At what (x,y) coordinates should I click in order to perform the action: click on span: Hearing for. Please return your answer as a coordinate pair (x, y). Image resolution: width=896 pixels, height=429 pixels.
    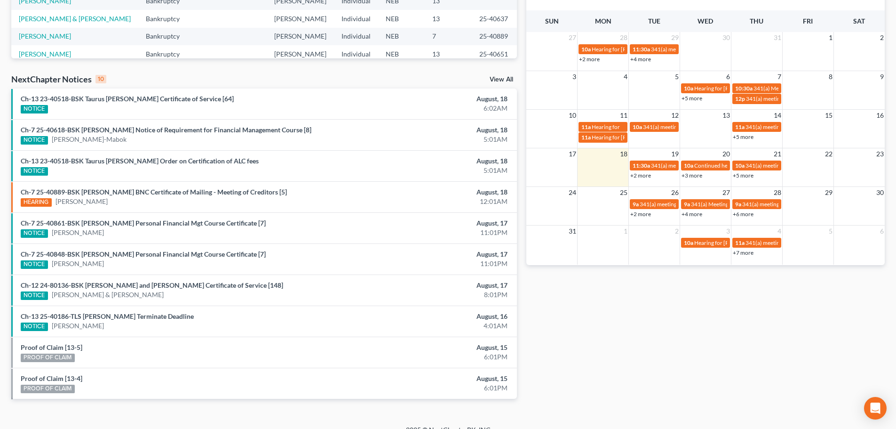
    Looking at the image, I should click on (606, 127).